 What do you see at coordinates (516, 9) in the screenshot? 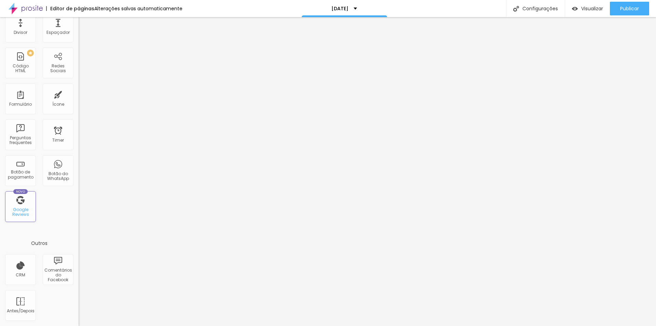
I see `img: Icone` at bounding box center [516, 9].